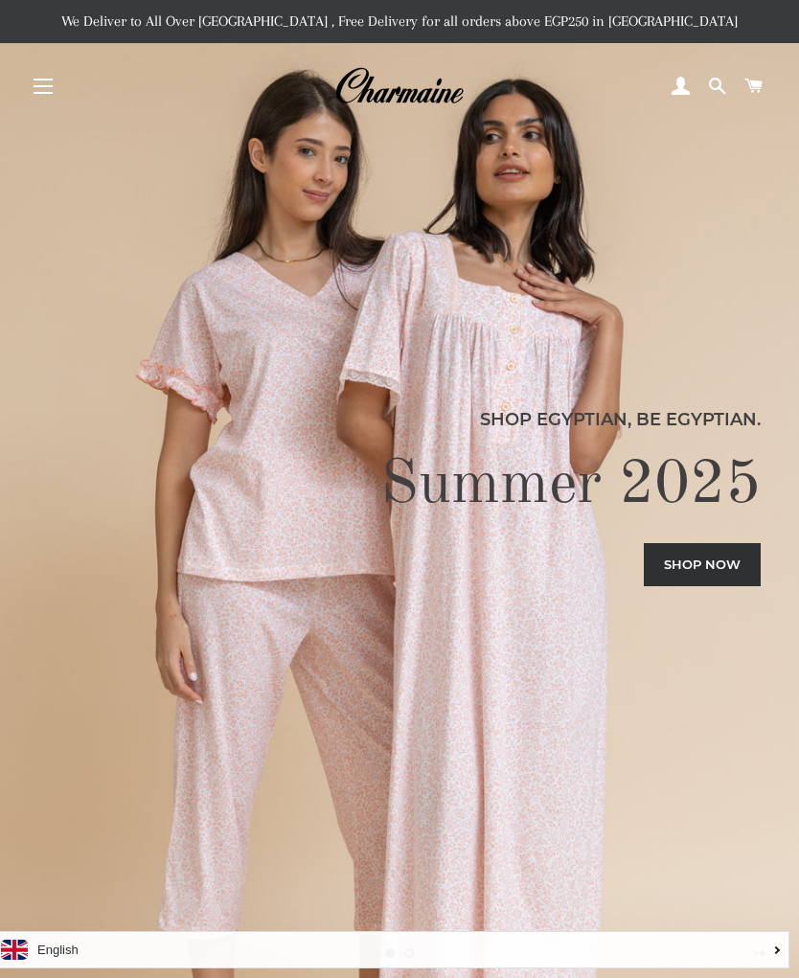 This screenshot has width=799, height=978. I want to click on h2: Summer 2025, so click(400, 486).